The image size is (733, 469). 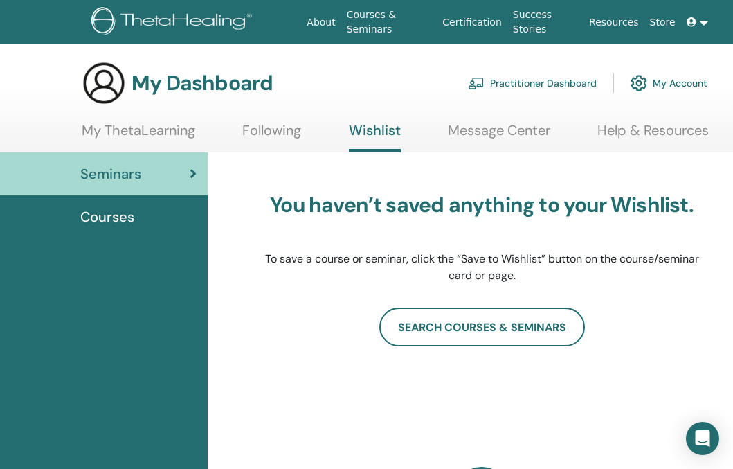 I want to click on a: Certification, so click(x=471, y=22).